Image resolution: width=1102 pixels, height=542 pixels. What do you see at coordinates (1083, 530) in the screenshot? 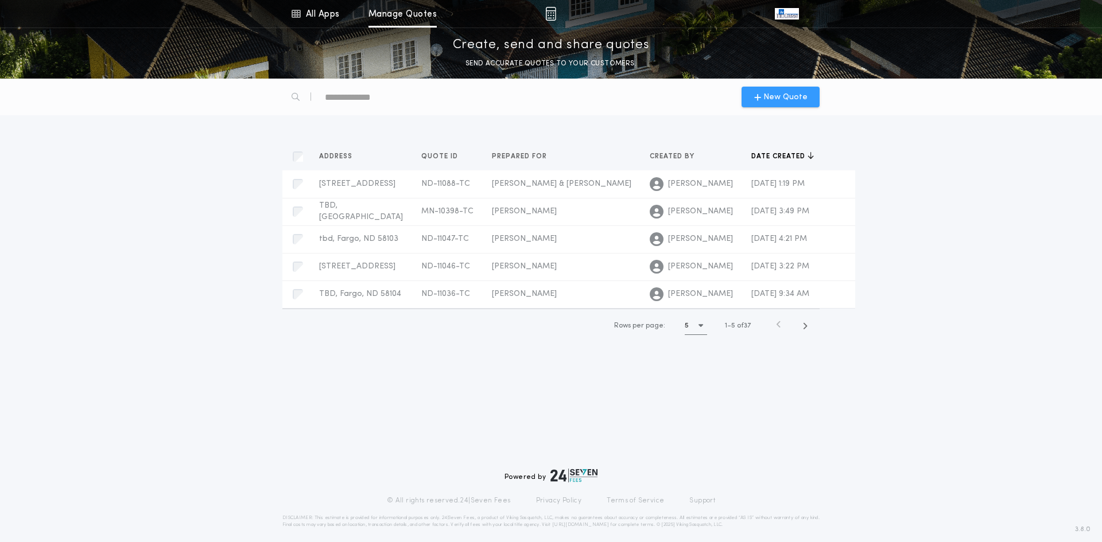
I see `span: 3.8.0` at bounding box center [1083, 530].